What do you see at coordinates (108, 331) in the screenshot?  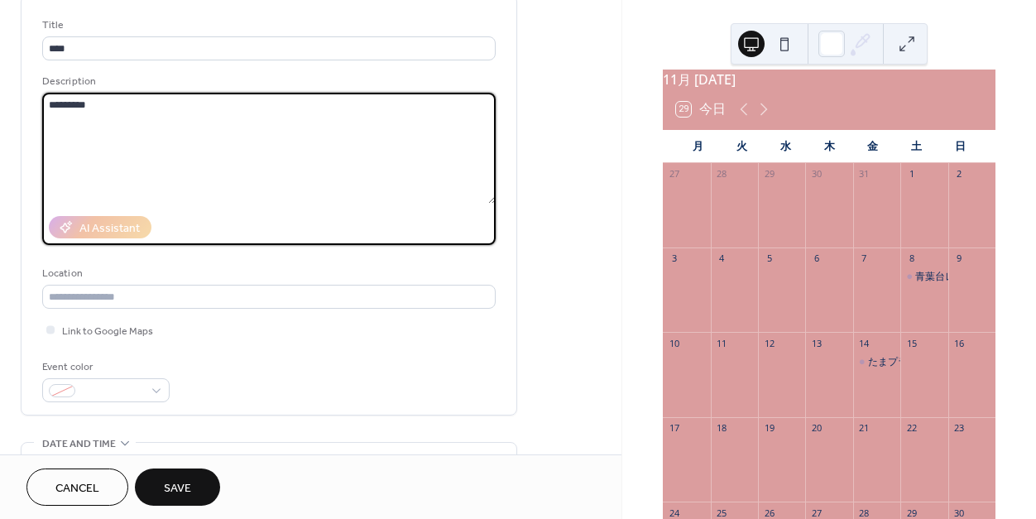 I see `span: Link to Google Maps` at bounding box center [108, 331].